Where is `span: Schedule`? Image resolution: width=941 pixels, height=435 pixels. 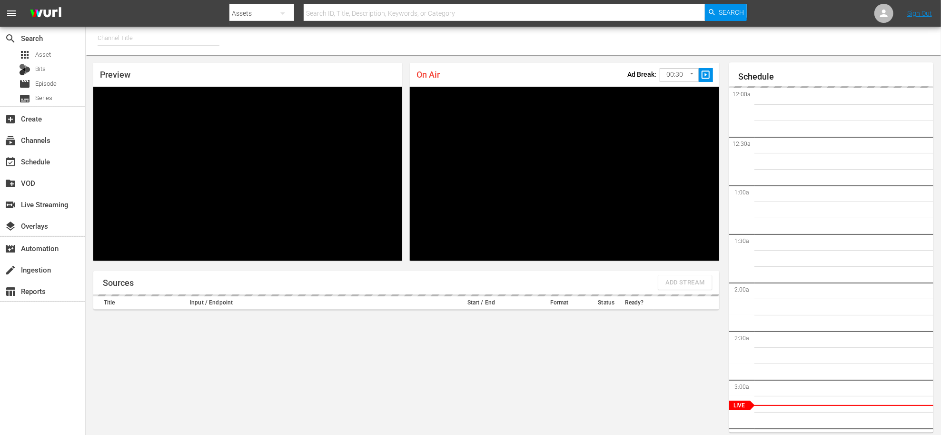
span: Schedule is located at coordinates (10, 162).